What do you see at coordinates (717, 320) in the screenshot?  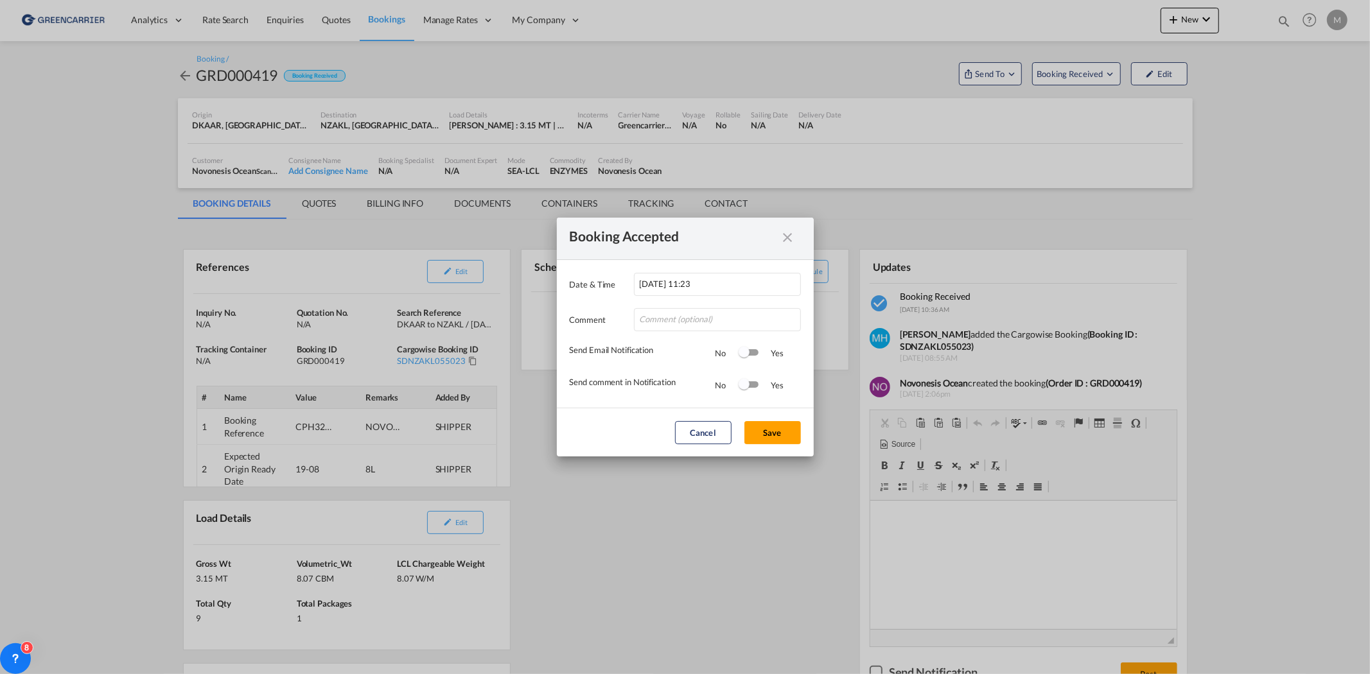 I see `input: Comment (optional)` at bounding box center [717, 320].